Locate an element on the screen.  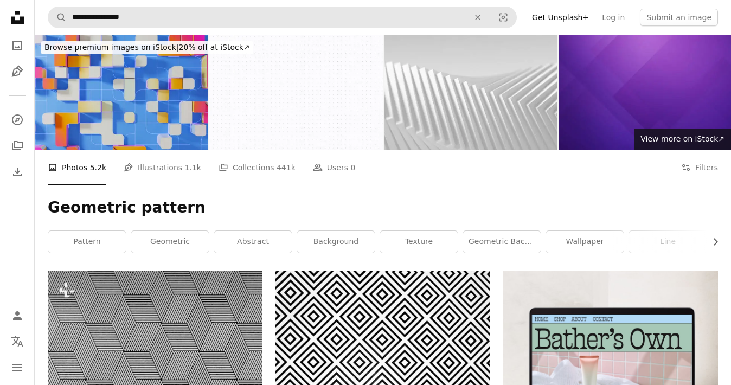
a: Log in is located at coordinates (613, 17).